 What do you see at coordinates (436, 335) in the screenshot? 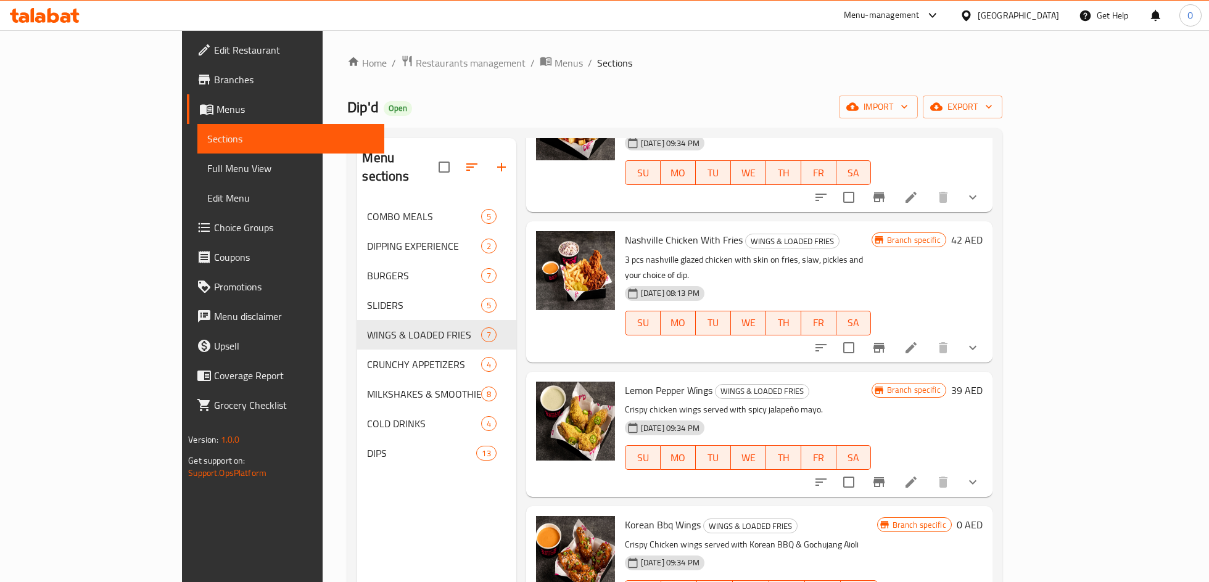
I see `nav: Menu sections` at bounding box center [436, 335].